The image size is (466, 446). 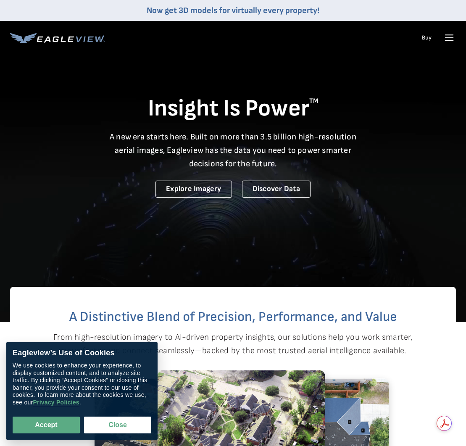 What do you see at coordinates (233, 11) in the screenshot?
I see `a: Now get 3D models for virtually every property!` at bounding box center [233, 11].